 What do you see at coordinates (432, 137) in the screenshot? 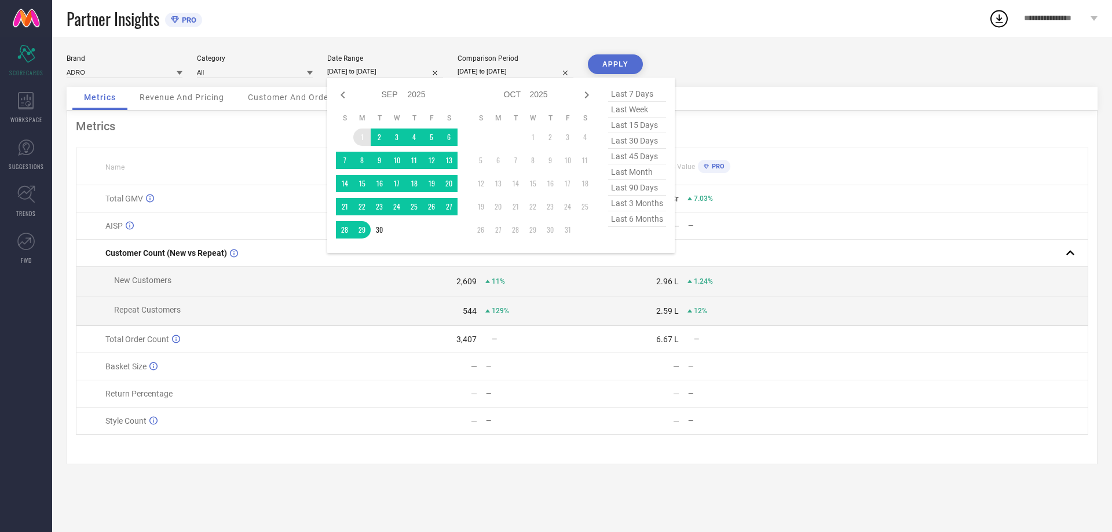
I see `td: Fri Sep 05 2025` at bounding box center [432, 137].